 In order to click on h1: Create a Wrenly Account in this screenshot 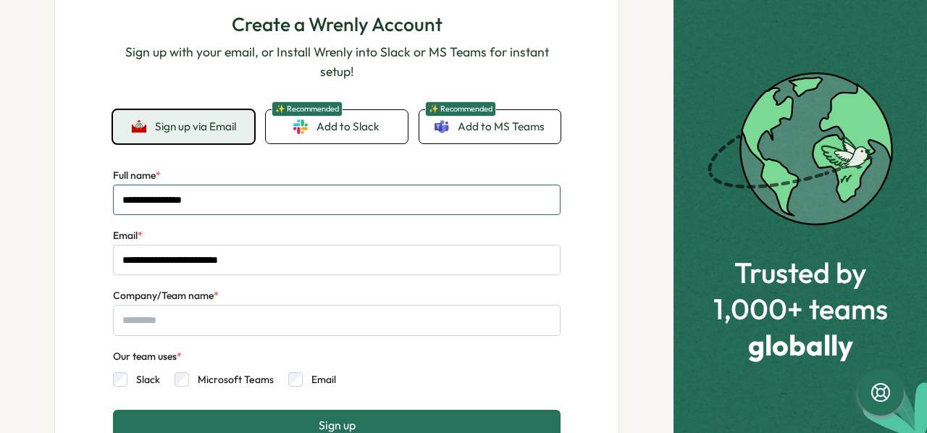, I will do `click(337, 24)`.